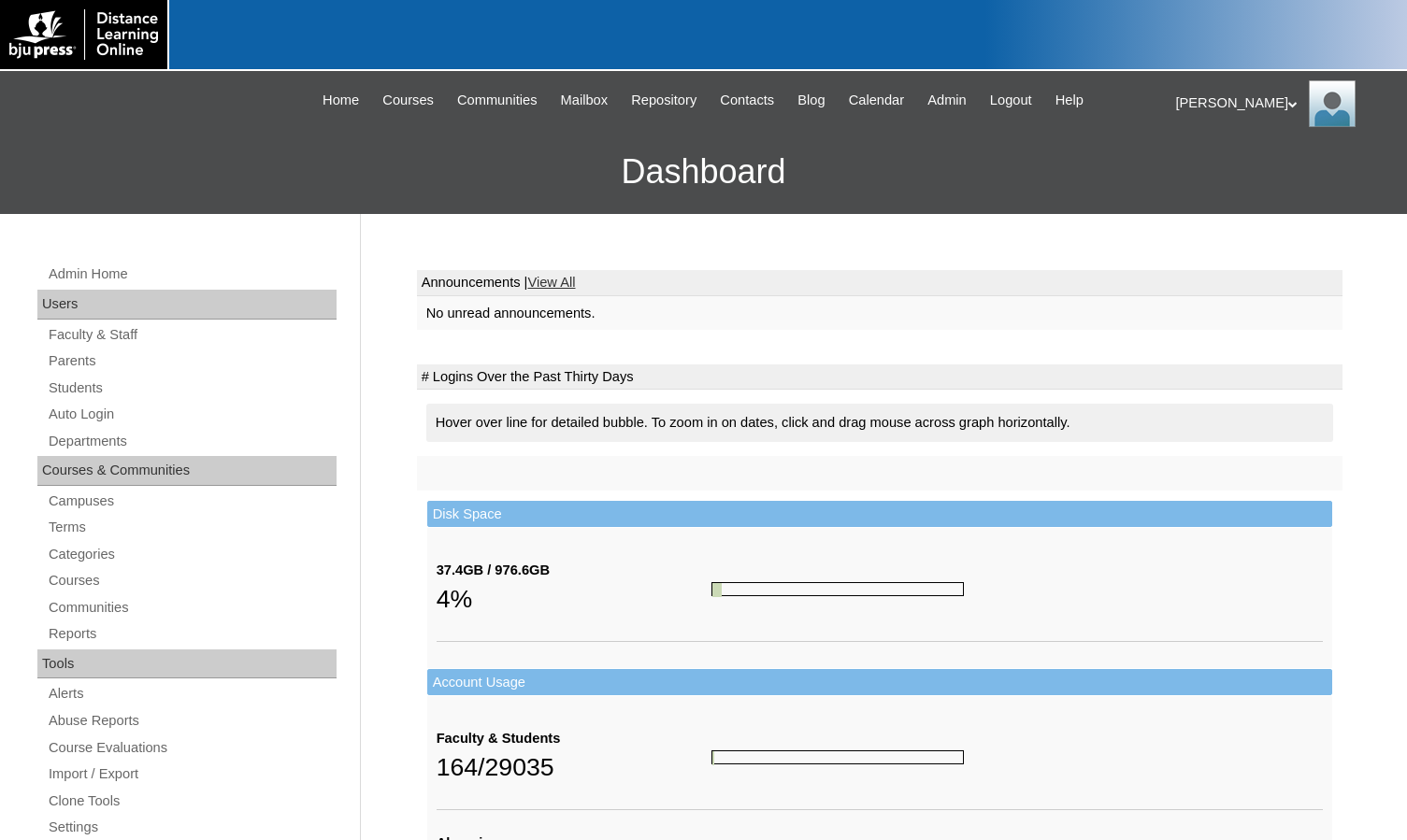  I want to click on span: Logout, so click(1010, 100).